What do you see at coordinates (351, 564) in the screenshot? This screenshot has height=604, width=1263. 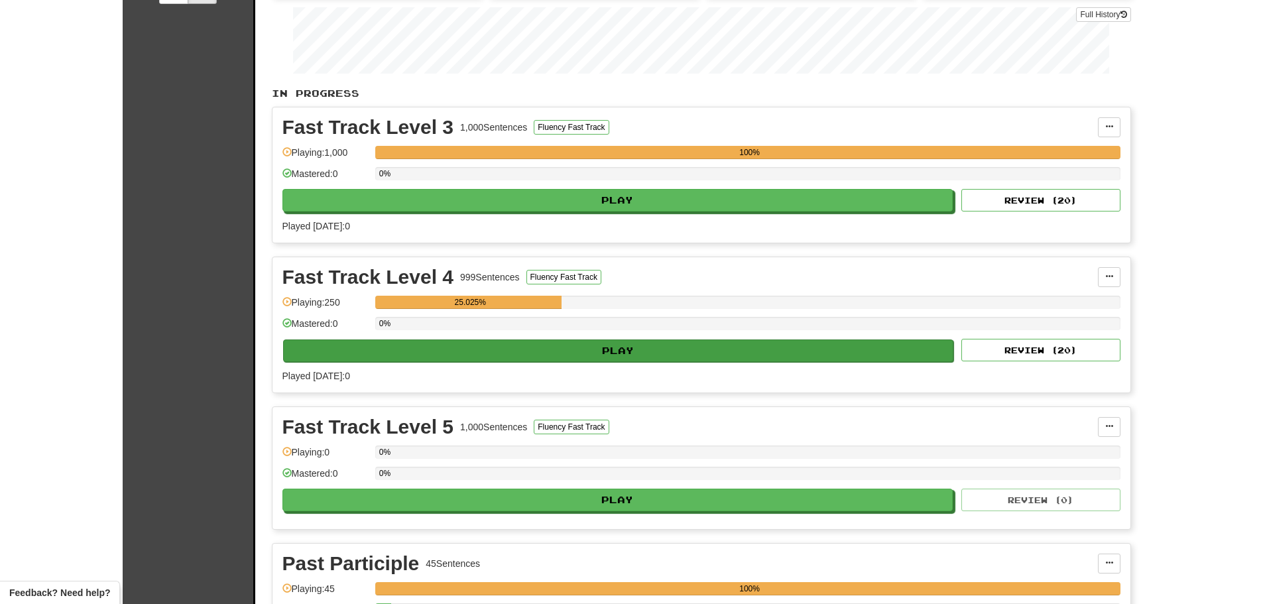 I see `div: Past Participle` at bounding box center [351, 564].